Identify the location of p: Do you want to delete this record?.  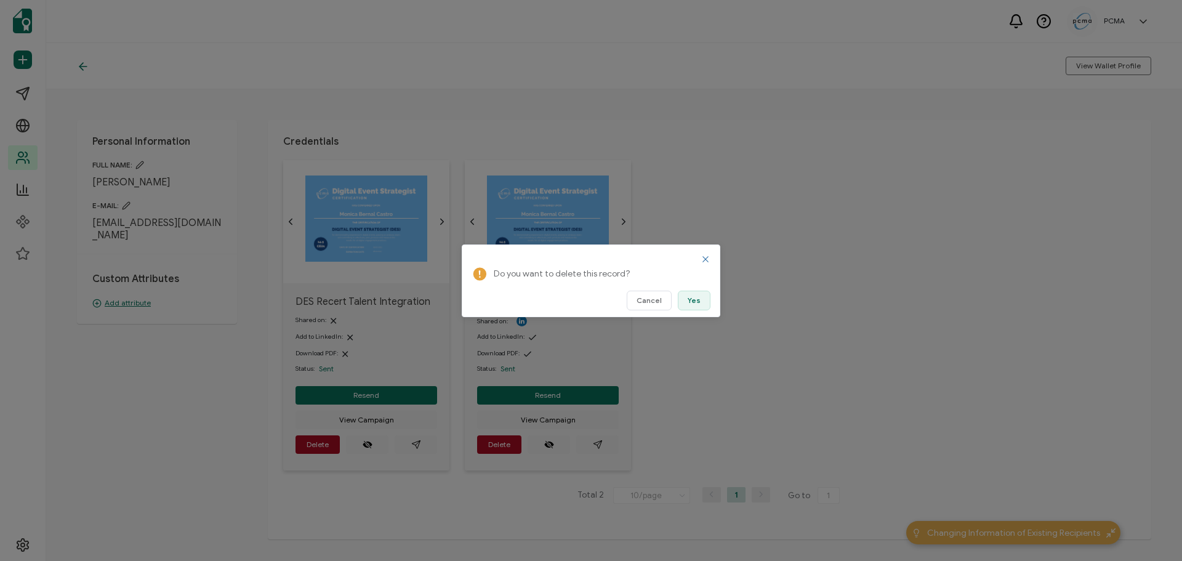
(599, 274).